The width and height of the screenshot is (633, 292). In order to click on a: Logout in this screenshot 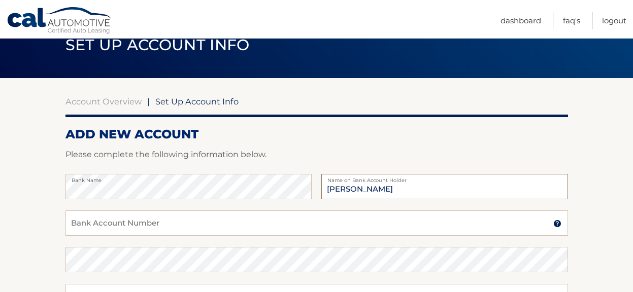, I will do `click(614, 20)`.